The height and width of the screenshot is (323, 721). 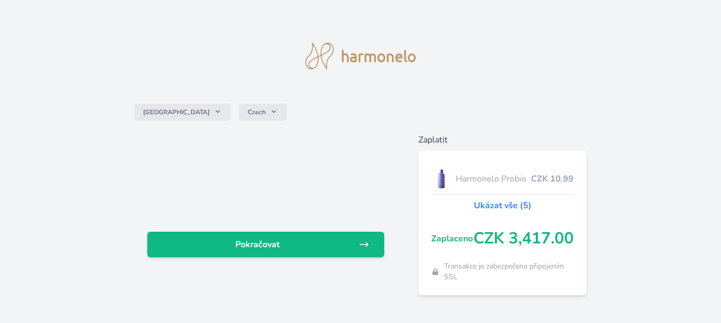 What do you see at coordinates (509, 271) in the screenshot?
I see `span: Transakce je zabezpečena připojením SSL` at bounding box center [509, 271].